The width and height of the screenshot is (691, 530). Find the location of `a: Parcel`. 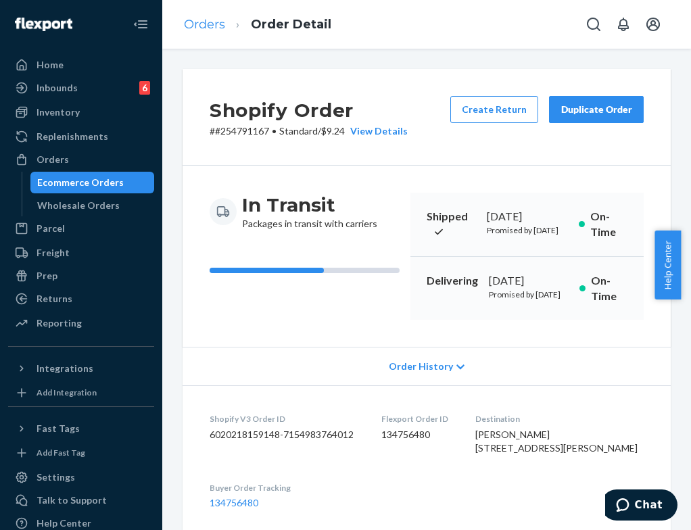

a: Parcel is located at coordinates (81, 229).